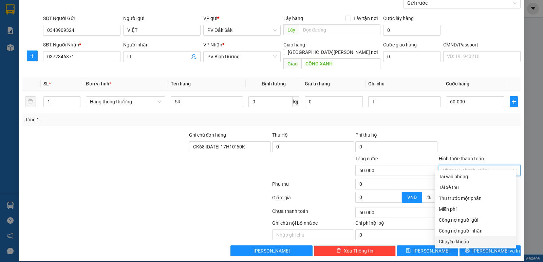 The width and height of the screenshot is (543, 262). Describe the element at coordinates (408, 251) in the screenshot. I see `span: save` at that location.